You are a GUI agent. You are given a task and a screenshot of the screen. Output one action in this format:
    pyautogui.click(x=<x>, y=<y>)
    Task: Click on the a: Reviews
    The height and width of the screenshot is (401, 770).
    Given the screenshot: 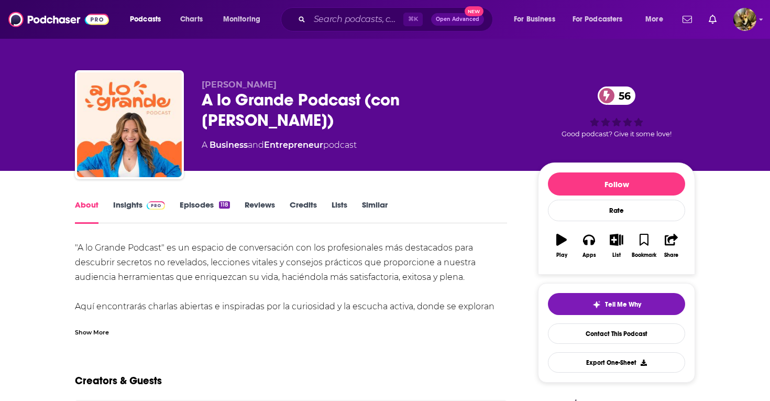 What is the action you would take?
    pyautogui.click(x=260, y=212)
    